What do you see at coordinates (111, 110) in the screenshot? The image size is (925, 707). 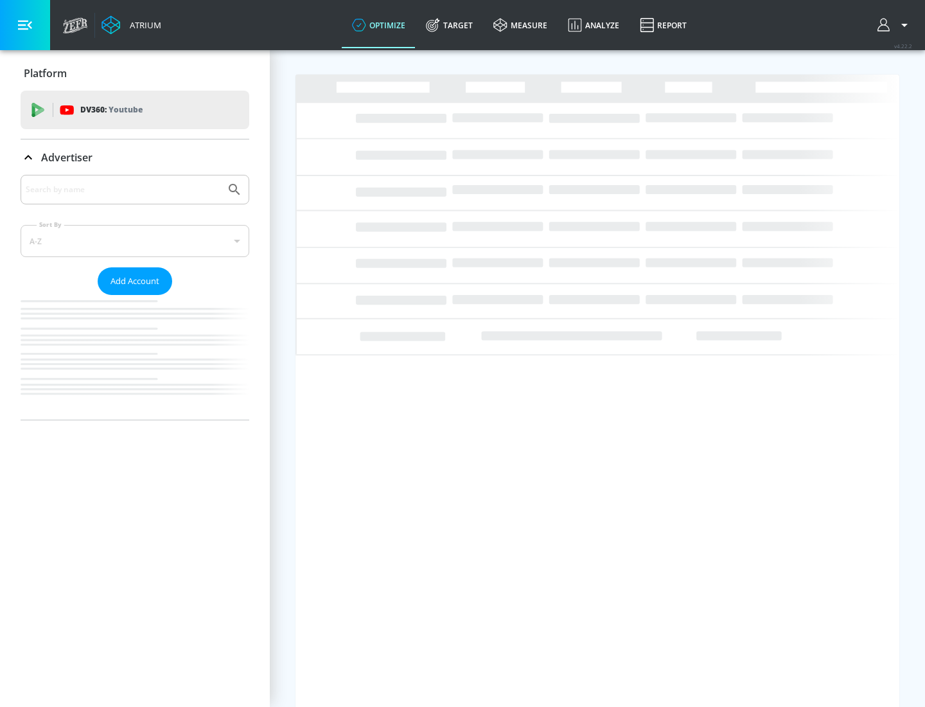 I see `p: DV360:` at bounding box center [111, 110].